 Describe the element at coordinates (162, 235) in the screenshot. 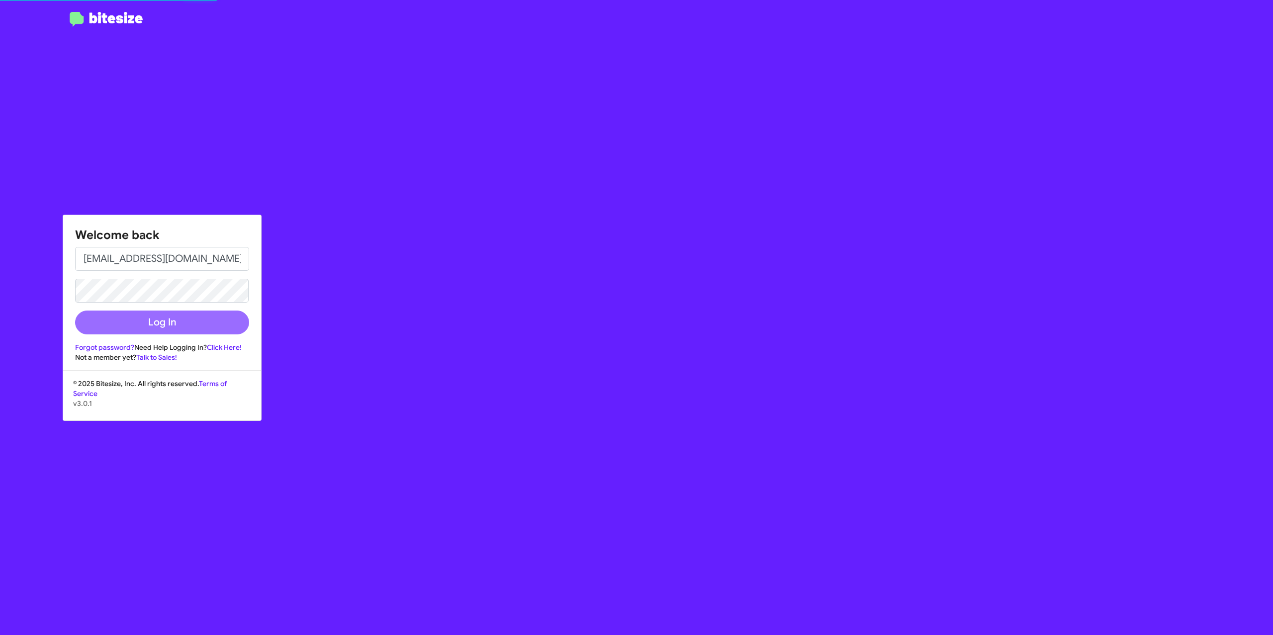

I see `h1: Welcome back` at that location.